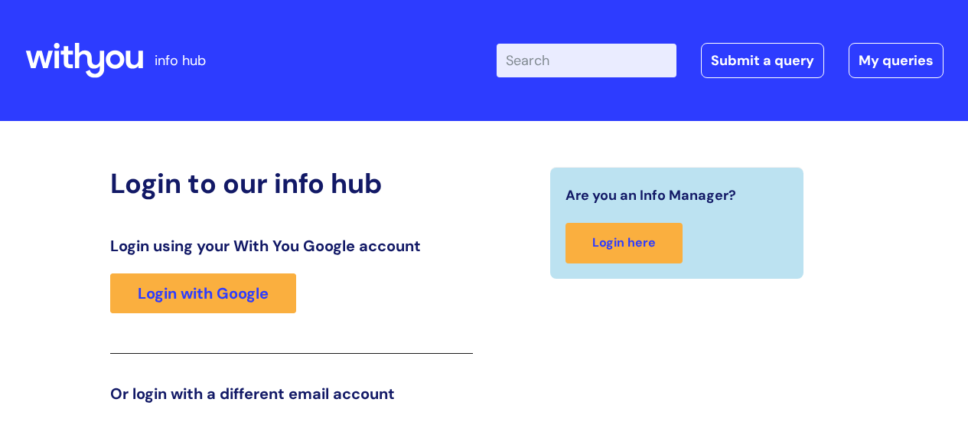 This screenshot has width=968, height=422. What do you see at coordinates (180, 60) in the screenshot?
I see `p: info hub` at bounding box center [180, 60].